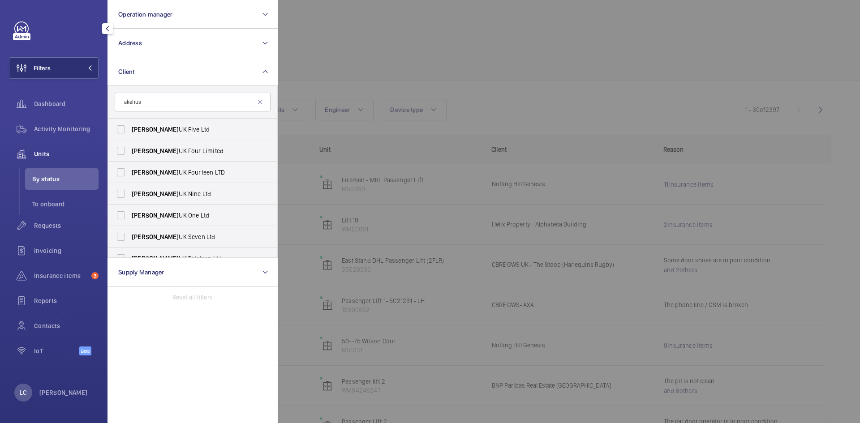 The width and height of the screenshot is (860, 423). What do you see at coordinates (54, 68) in the screenshot?
I see `button: Filters` at bounding box center [54, 68].